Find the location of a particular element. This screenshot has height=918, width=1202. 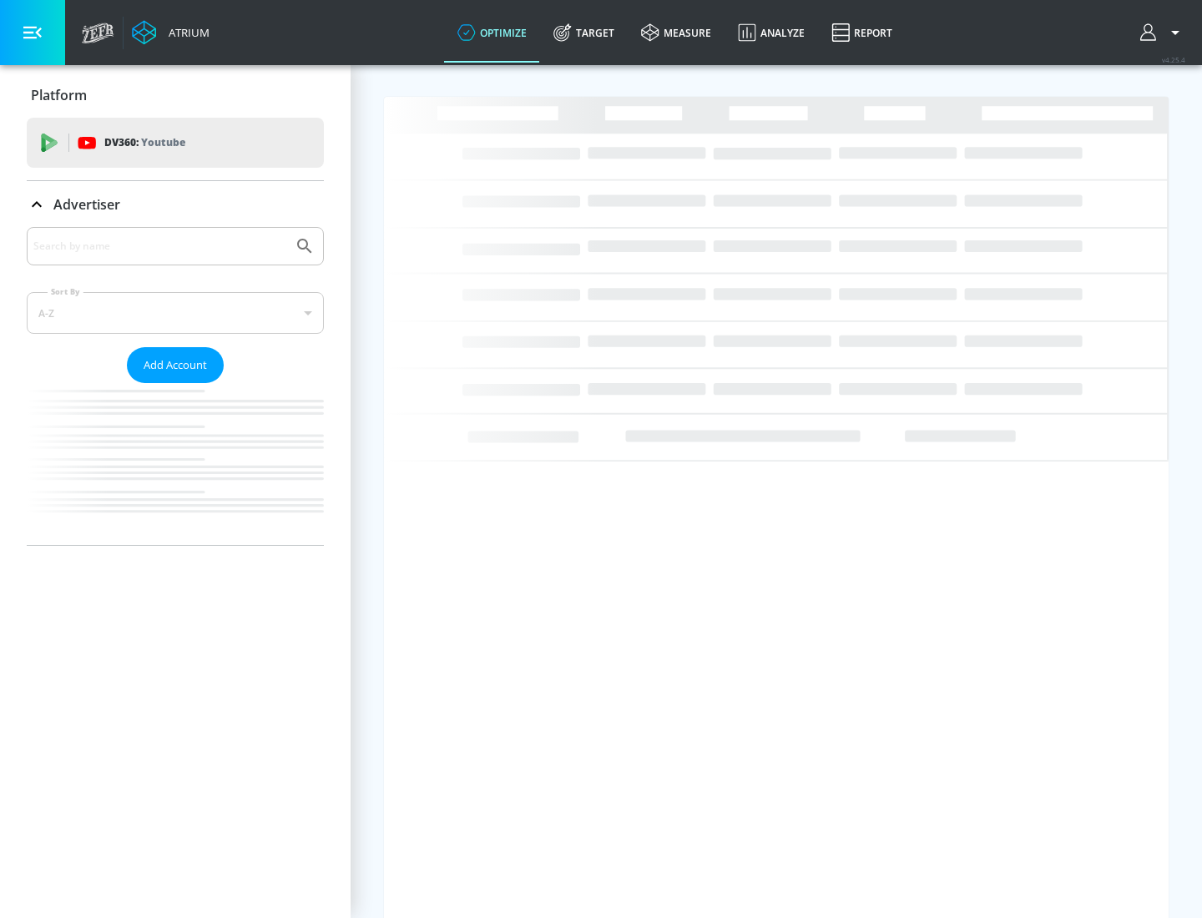

a: measure is located at coordinates (676, 33).